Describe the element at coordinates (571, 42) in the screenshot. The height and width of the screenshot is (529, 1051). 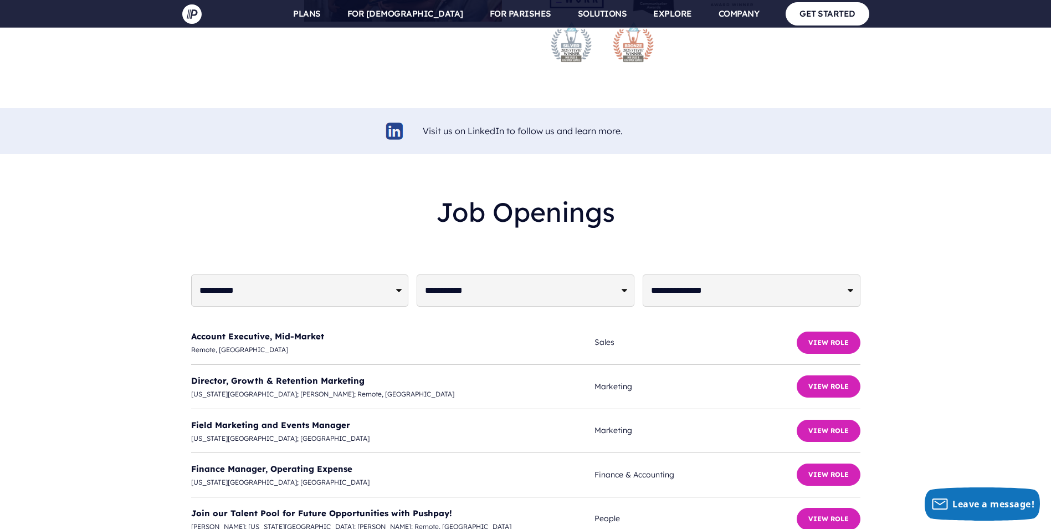
I see `img: stevie-silver` at that location.